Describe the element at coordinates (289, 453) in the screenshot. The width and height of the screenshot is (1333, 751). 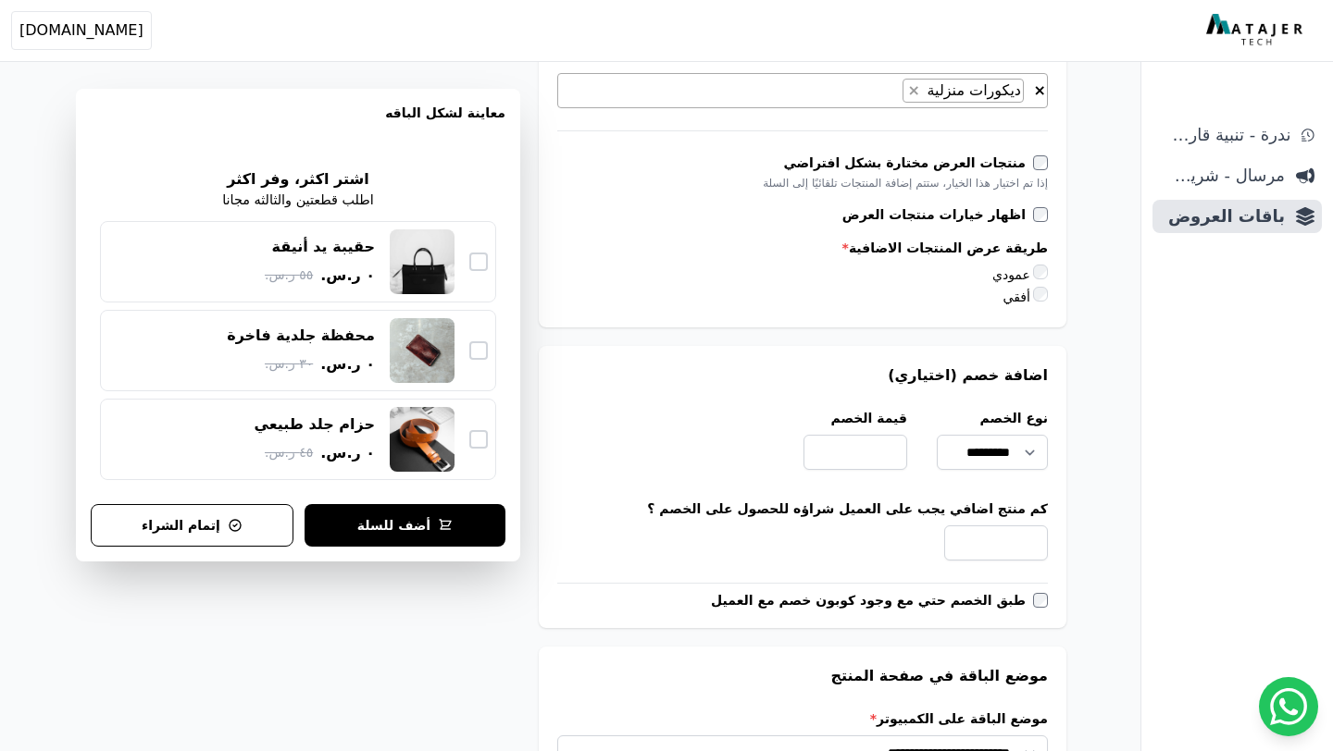
I see `span: ٤٥ ر.س.` at that location.